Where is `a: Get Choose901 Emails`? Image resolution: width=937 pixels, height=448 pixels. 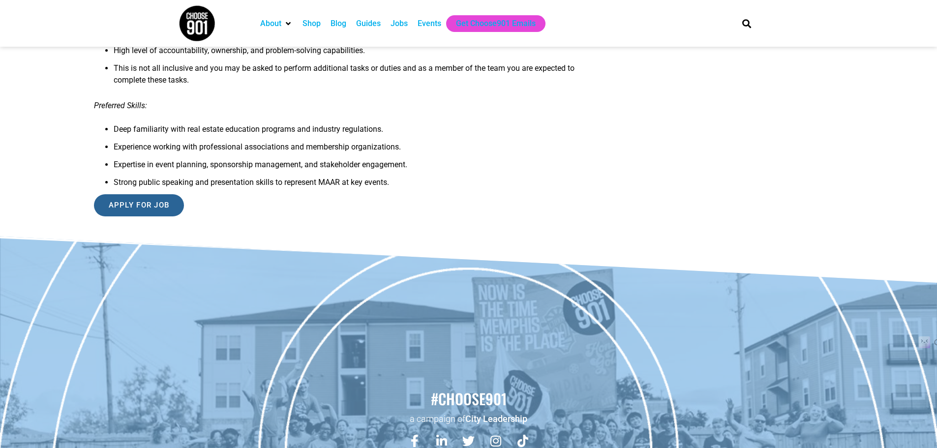
a: Get Choose901 Emails is located at coordinates (496, 24).